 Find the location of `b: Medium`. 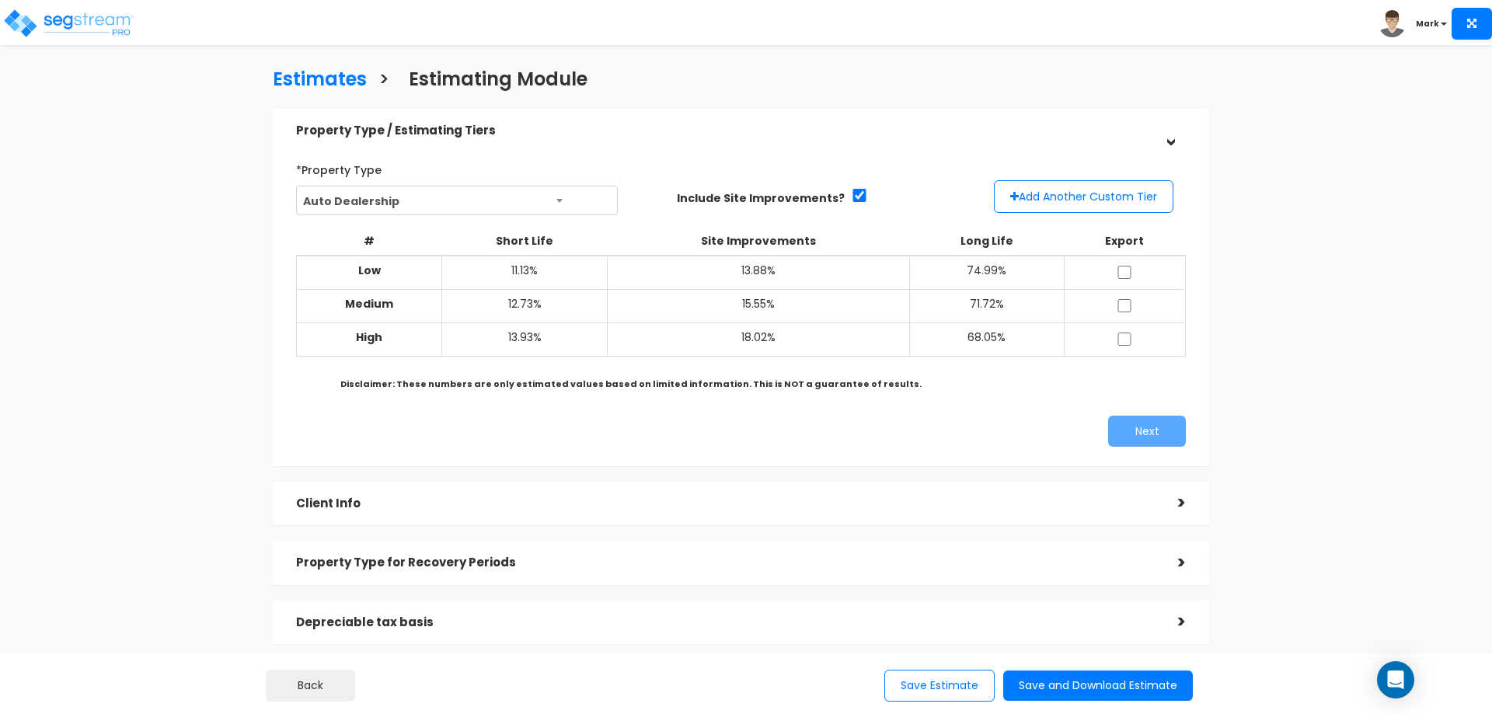

b: Medium is located at coordinates (369, 304).